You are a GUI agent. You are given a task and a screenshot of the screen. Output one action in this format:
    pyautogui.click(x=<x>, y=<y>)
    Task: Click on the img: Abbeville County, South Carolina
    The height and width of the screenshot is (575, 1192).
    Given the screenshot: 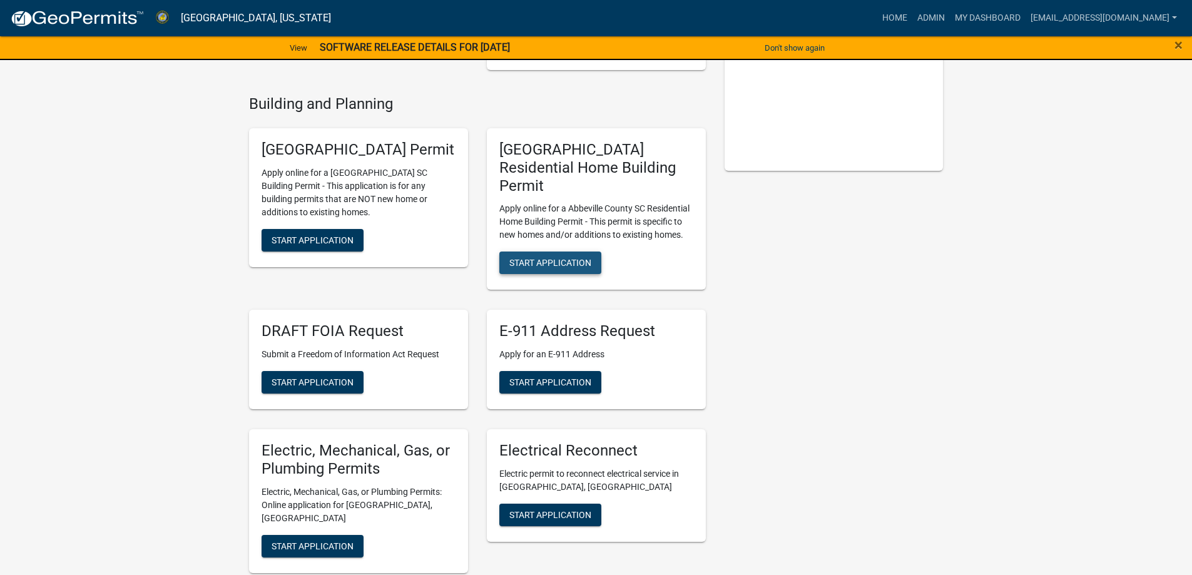 What is the action you would take?
    pyautogui.click(x=162, y=18)
    